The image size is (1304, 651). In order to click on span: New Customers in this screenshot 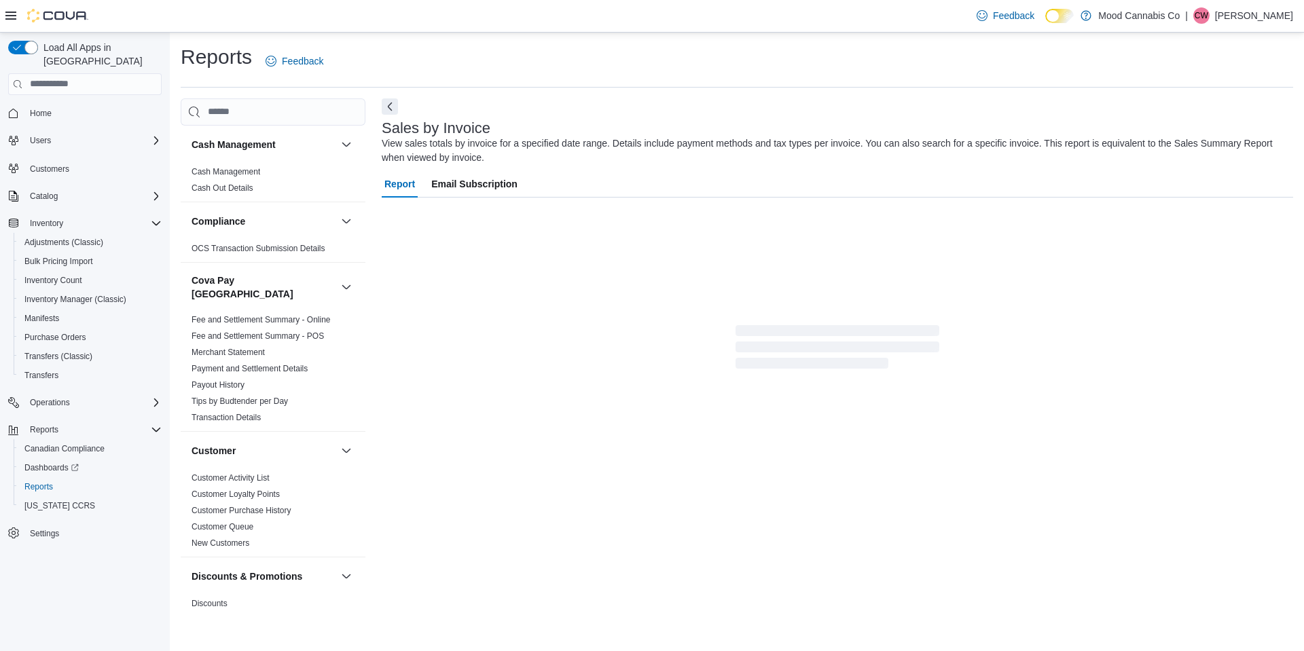, I will do `click(220, 543)`.